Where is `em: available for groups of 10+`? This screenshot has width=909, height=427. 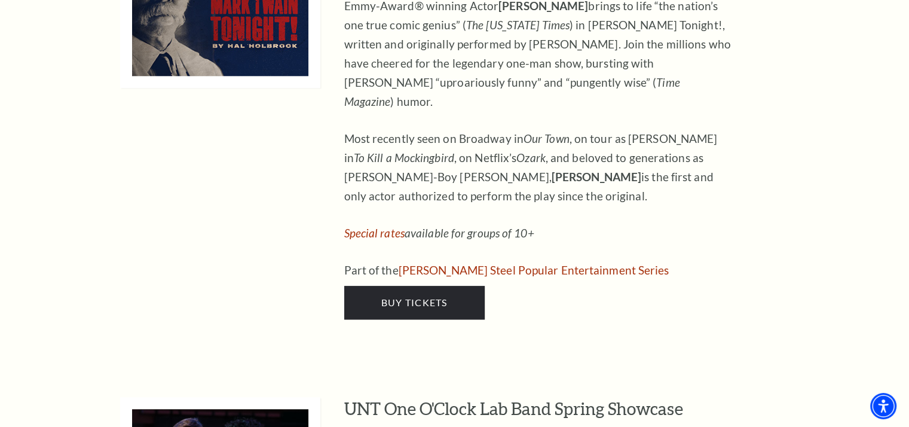 em: available for groups of 10+ is located at coordinates (439, 233).